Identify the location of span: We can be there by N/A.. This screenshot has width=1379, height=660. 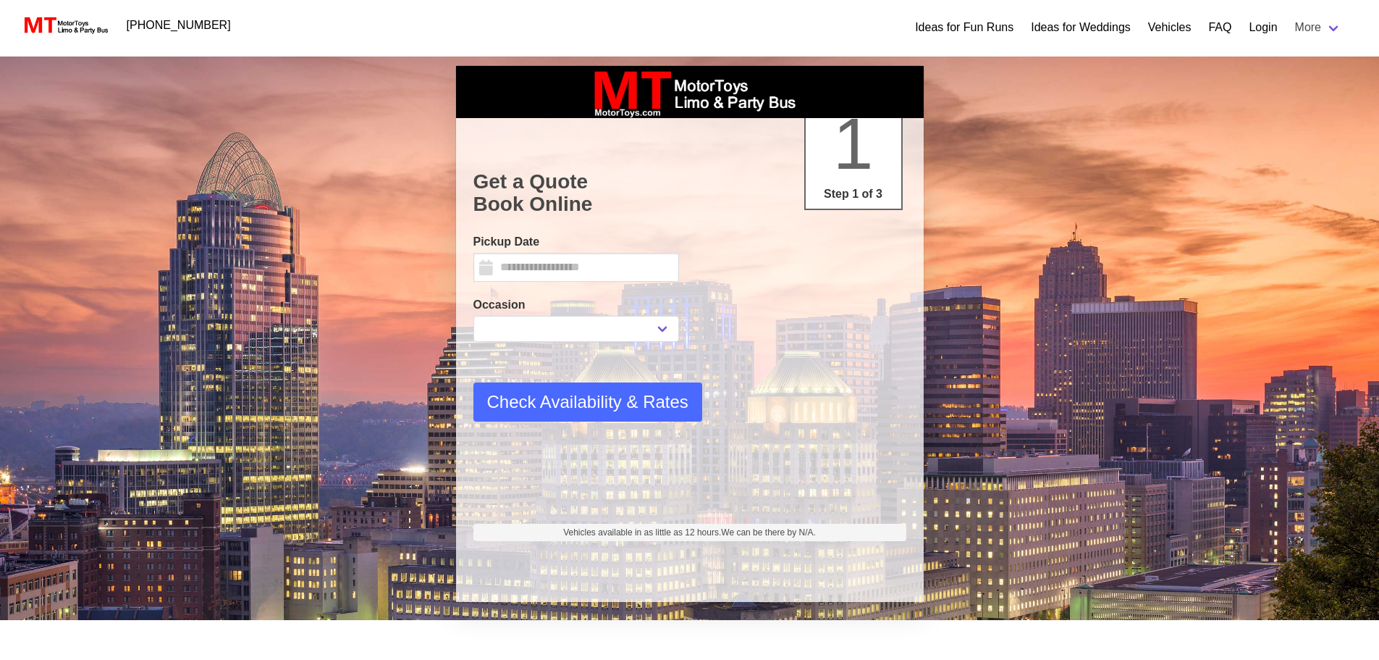
(768, 532).